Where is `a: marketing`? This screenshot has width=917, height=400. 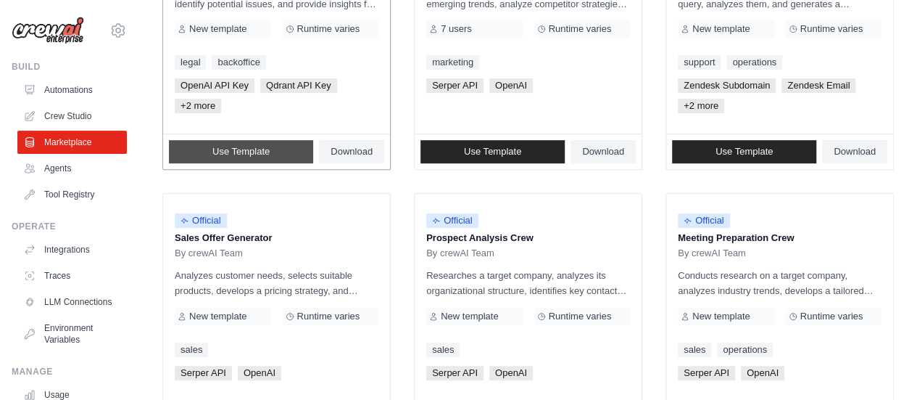
a: marketing is located at coordinates (453, 62).